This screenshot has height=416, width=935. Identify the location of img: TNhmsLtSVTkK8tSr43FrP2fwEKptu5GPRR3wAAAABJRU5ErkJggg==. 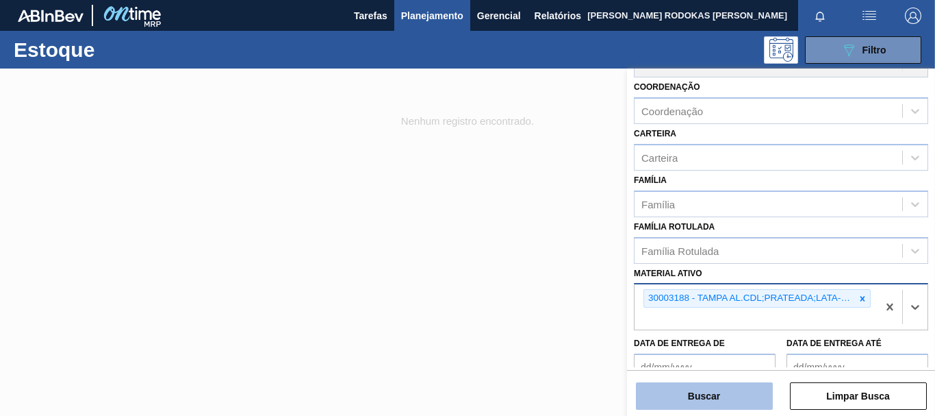
(51, 16).